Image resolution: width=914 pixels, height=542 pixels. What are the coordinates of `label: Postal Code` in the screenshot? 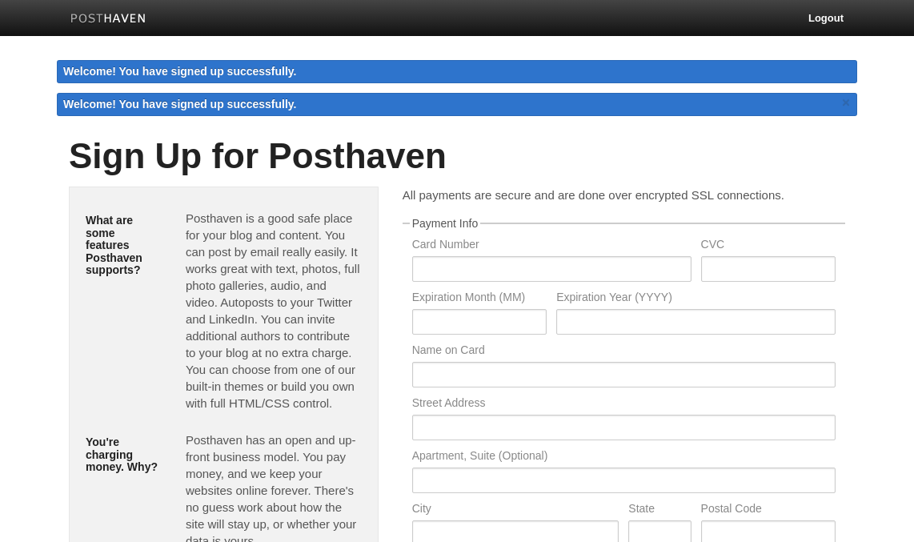 It's located at (769, 510).